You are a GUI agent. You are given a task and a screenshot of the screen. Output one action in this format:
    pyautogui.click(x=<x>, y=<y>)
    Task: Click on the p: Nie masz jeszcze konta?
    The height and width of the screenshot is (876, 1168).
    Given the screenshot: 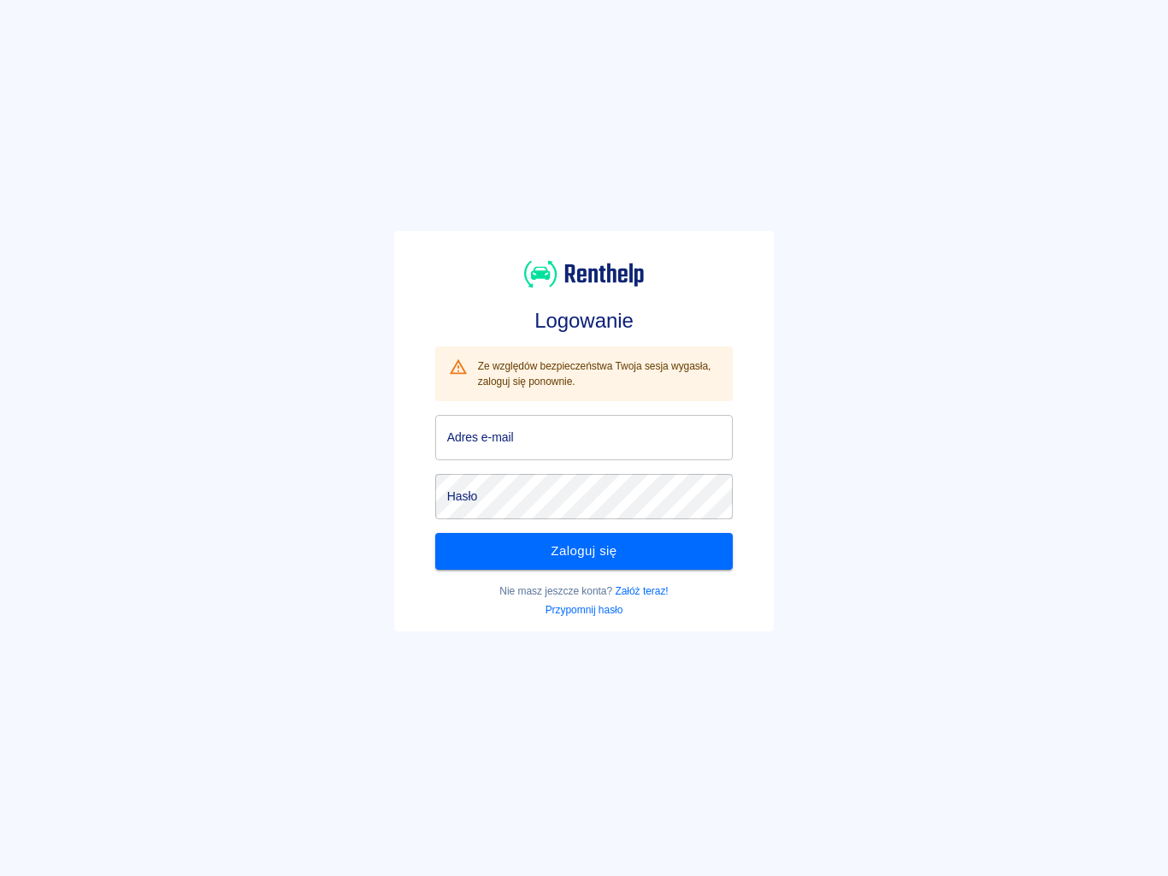 What is the action you would take?
    pyautogui.click(x=584, y=591)
    